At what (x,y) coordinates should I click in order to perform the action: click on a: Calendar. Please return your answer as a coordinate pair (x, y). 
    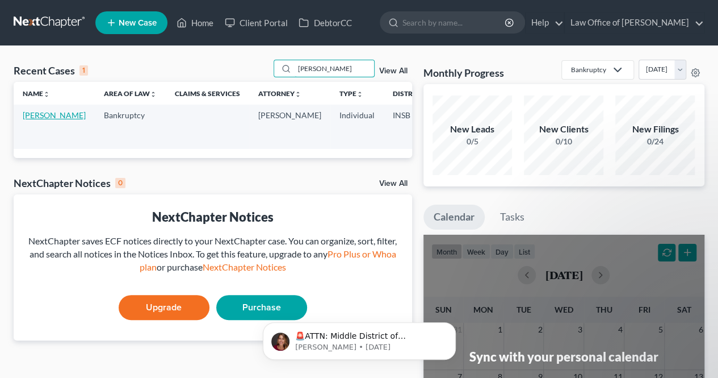
    Looking at the image, I should click on (454, 217).